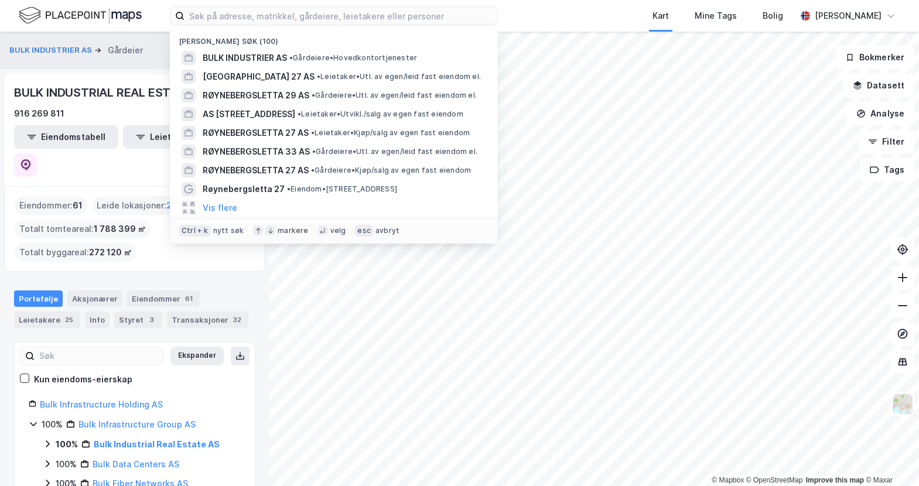 The width and height of the screenshot is (919, 486). Describe the element at coordinates (80, 15) in the screenshot. I see `img: logo.f888ab2527a4732fd821a326f86c7f29.svg` at that location.